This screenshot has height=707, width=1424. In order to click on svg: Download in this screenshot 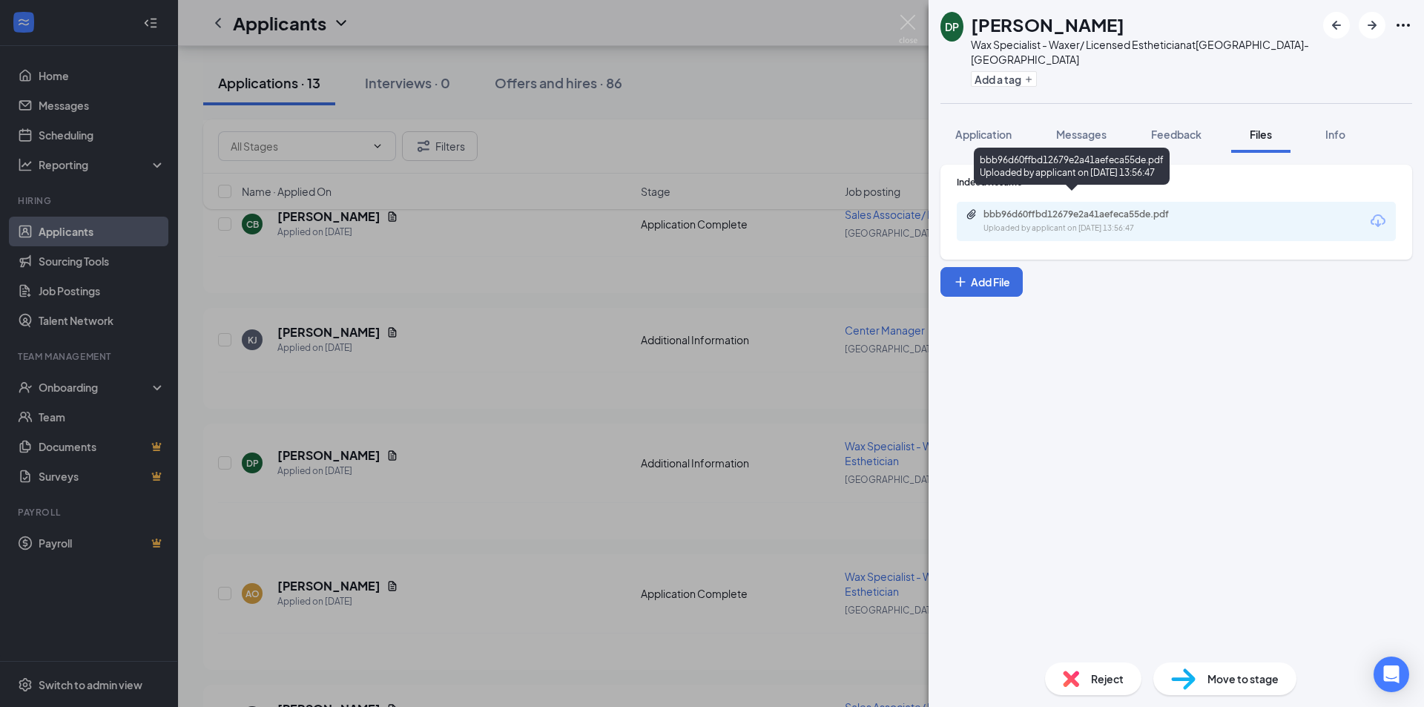, I will do `click(1378, 221)`.